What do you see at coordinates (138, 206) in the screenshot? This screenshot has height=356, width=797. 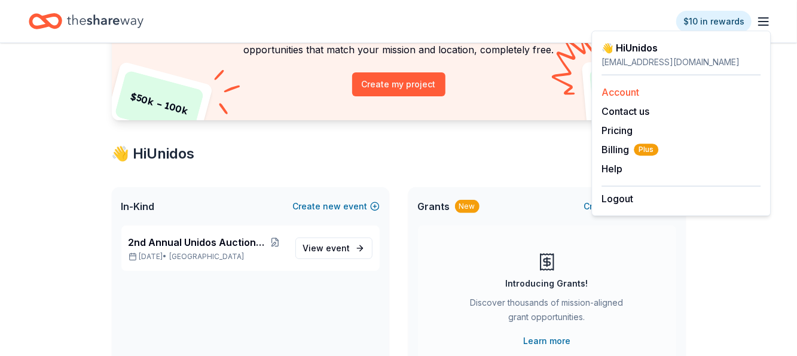 I see `span: In-Kind` at bounding box center [138, 206].